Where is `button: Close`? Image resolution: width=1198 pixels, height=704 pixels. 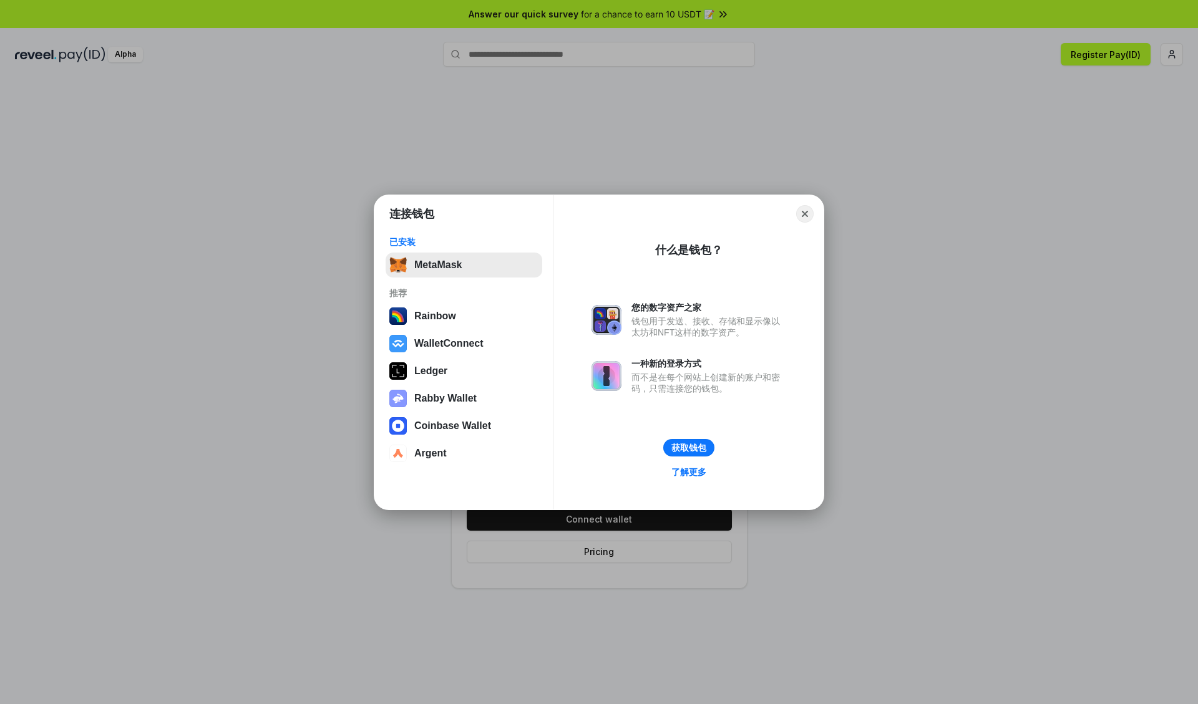
button: Close is located at coordinates (805, 214).